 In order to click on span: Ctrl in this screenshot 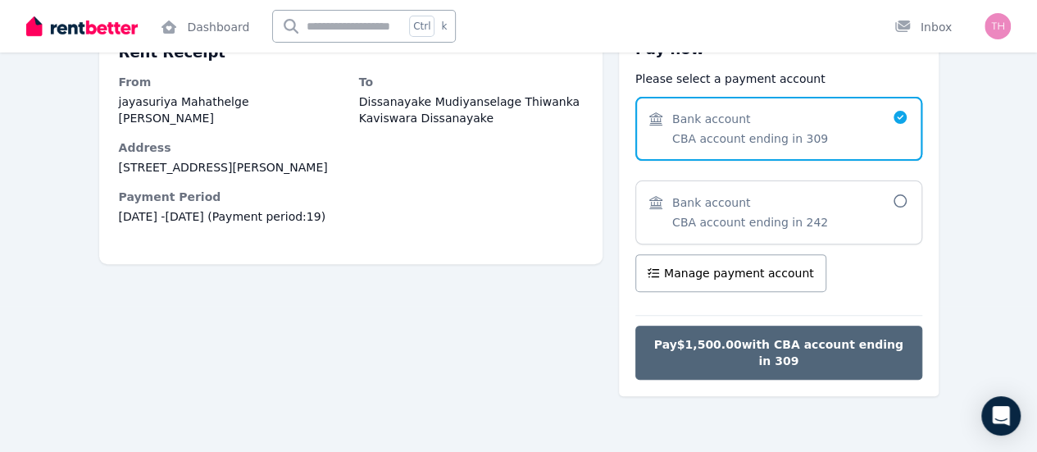, I will do `click(422, 26)`.